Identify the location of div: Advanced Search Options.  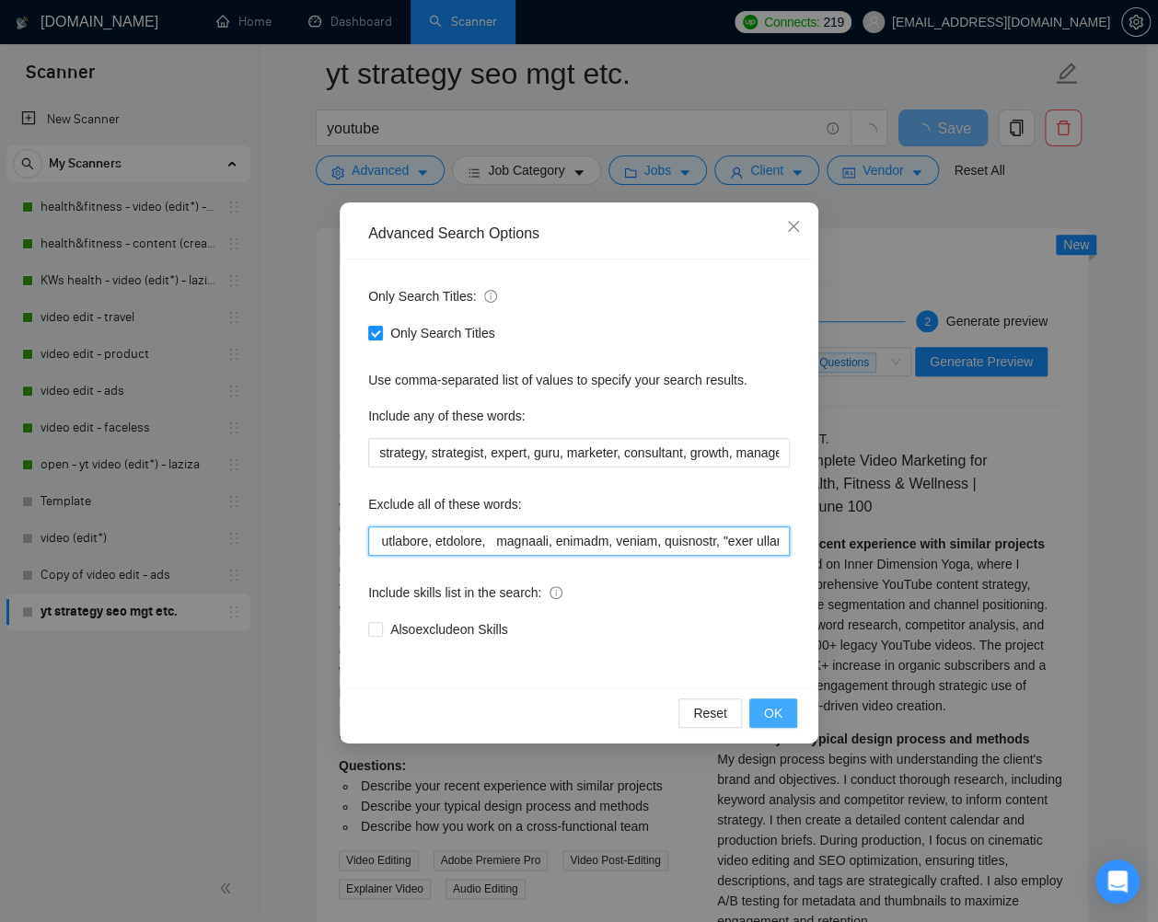
(579, 234).